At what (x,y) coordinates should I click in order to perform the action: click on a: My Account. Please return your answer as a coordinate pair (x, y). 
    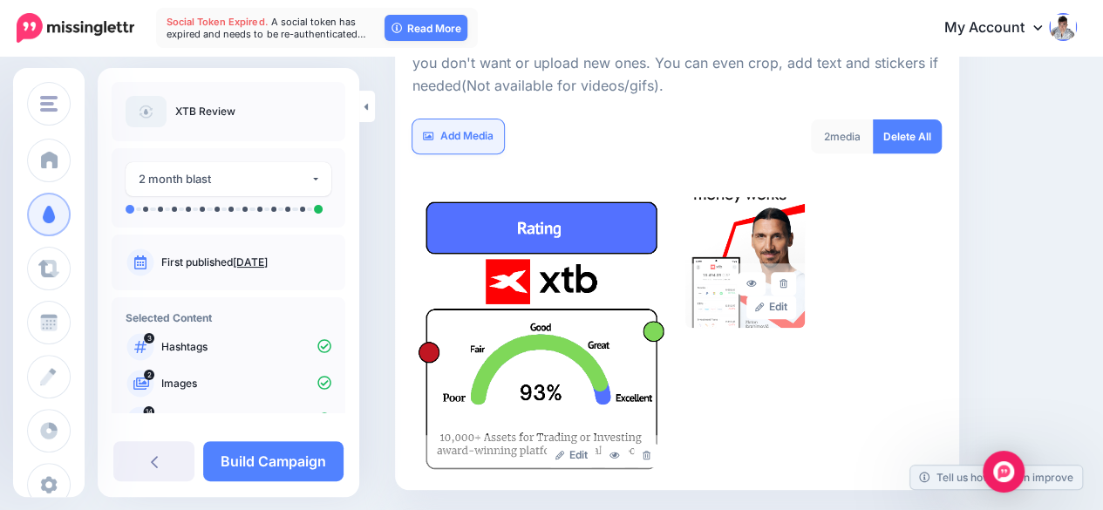
    Looking at the image, I should click on (1002, 28).